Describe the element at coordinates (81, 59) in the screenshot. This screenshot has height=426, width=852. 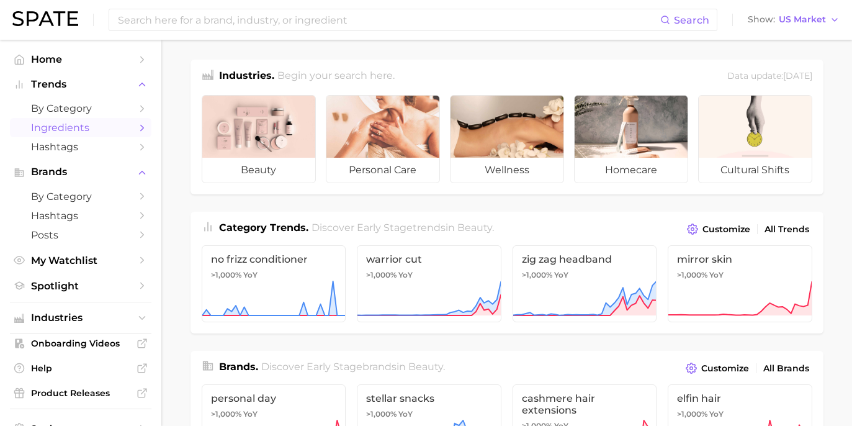
I see `a: Home` at that location.